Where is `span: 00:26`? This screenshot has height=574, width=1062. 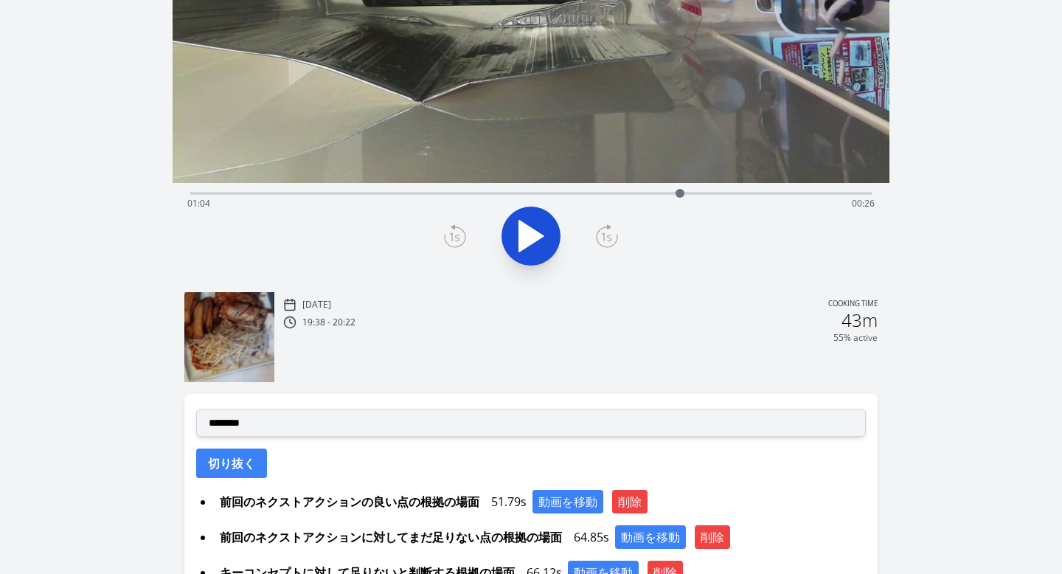 span: 00:26 is located at coordinates (863, 203).